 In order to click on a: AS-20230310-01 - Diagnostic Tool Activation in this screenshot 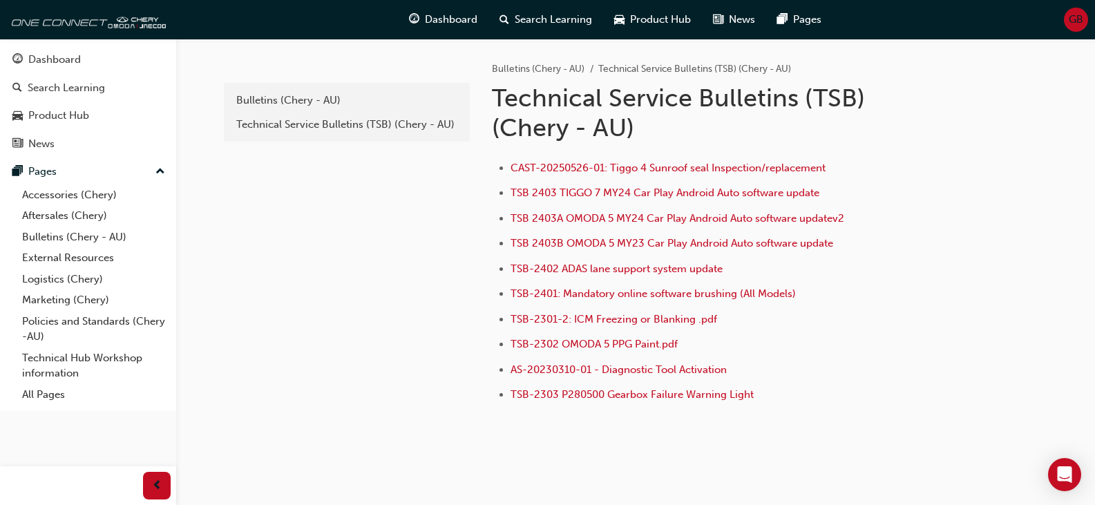, I will do `click(618, 370)`.